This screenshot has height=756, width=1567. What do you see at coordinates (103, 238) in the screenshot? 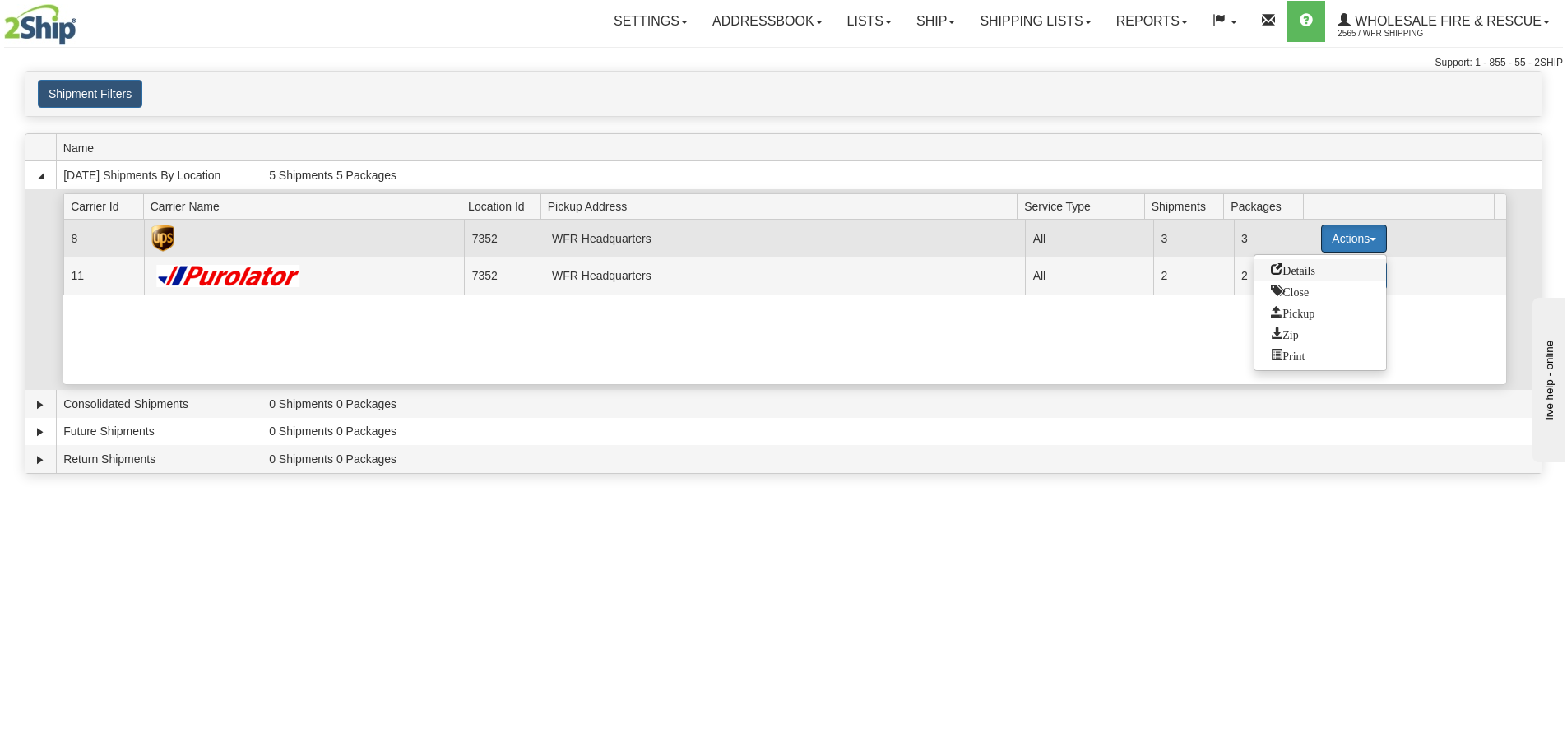
I see `td: 8` at bounding box center [103, 238].